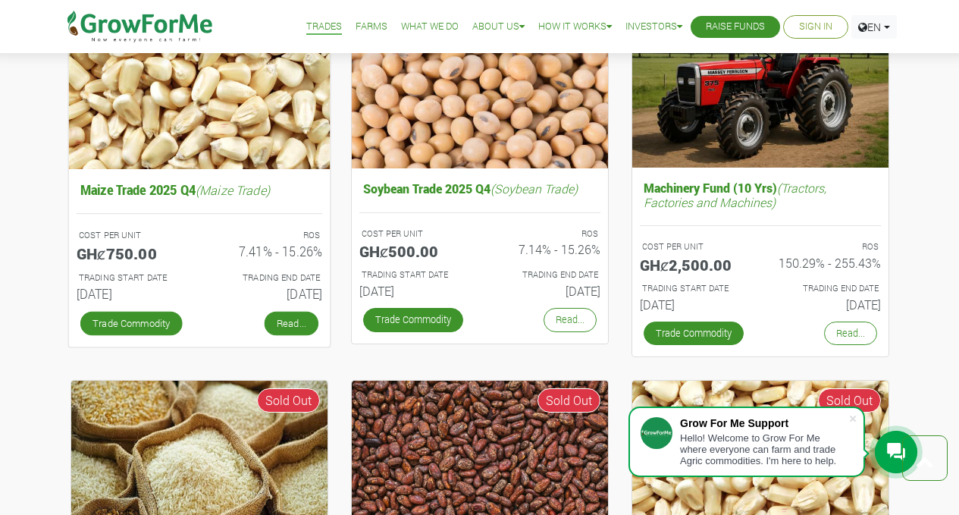 This screenshot has height=515, width=959. Describe the element at coordinates (480, 240) in the screenshot. I see `a: Soybean Trade 2025 Q4(Soybean Trade) COST PER UNIT GHȼ500.00 ROS 7.14% - 15.26% TRADING START DAT...` at that location.